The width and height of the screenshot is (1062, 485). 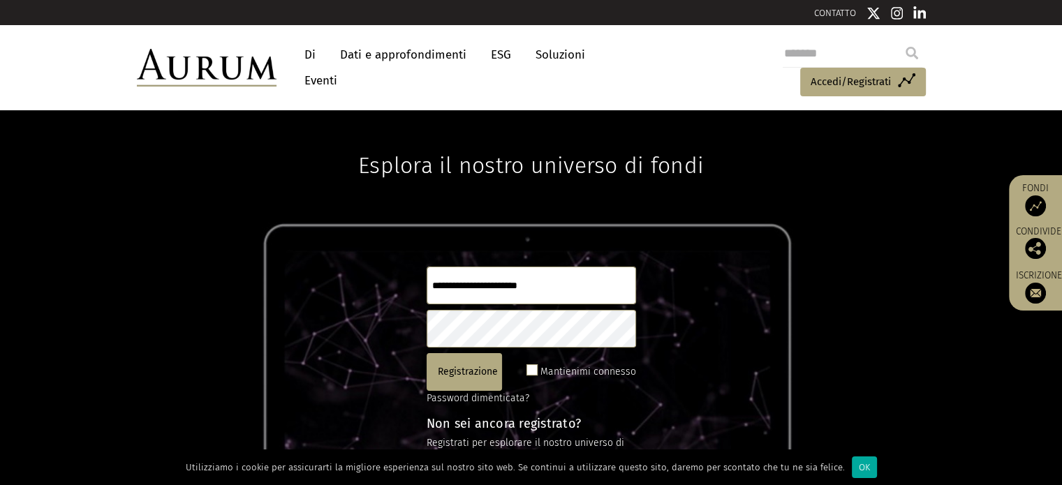 I want to click on a: Eventi, so click(x=317, y=80).